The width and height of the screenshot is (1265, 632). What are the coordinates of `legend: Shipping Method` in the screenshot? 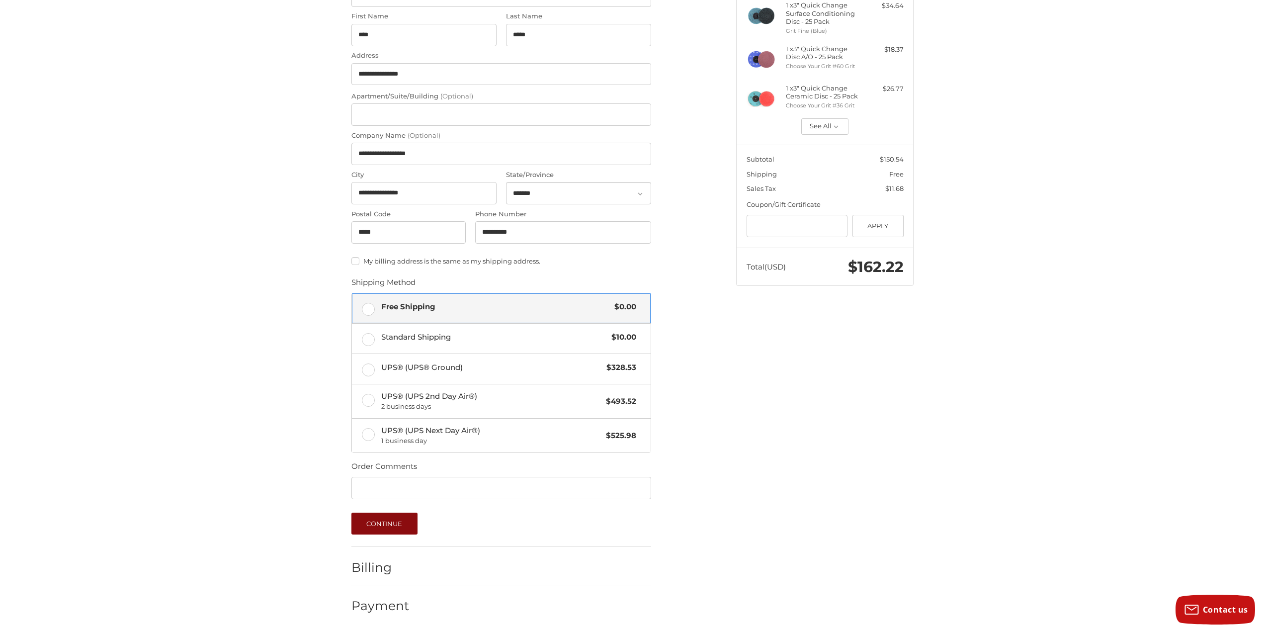 It's located at (383, 285).